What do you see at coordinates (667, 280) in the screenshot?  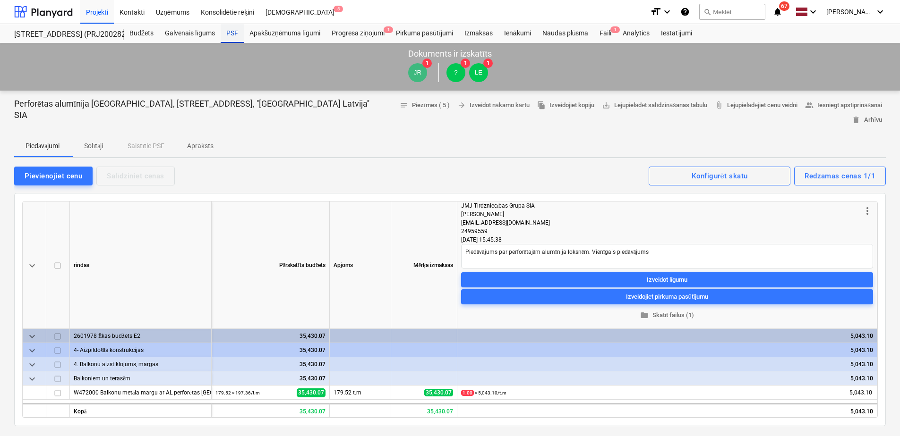 I see `div: Izveidot līgumu` at bounding box center [667, 280].